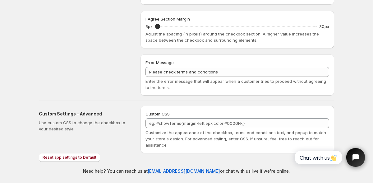 Image resolution: width=373 pixels, height=183 pixels. What do you see at coordinates (85, 126) in the screenshot?
I see `p: Use custom CSS to change the checkbox to your desired style` at bounding box center [85, 126].